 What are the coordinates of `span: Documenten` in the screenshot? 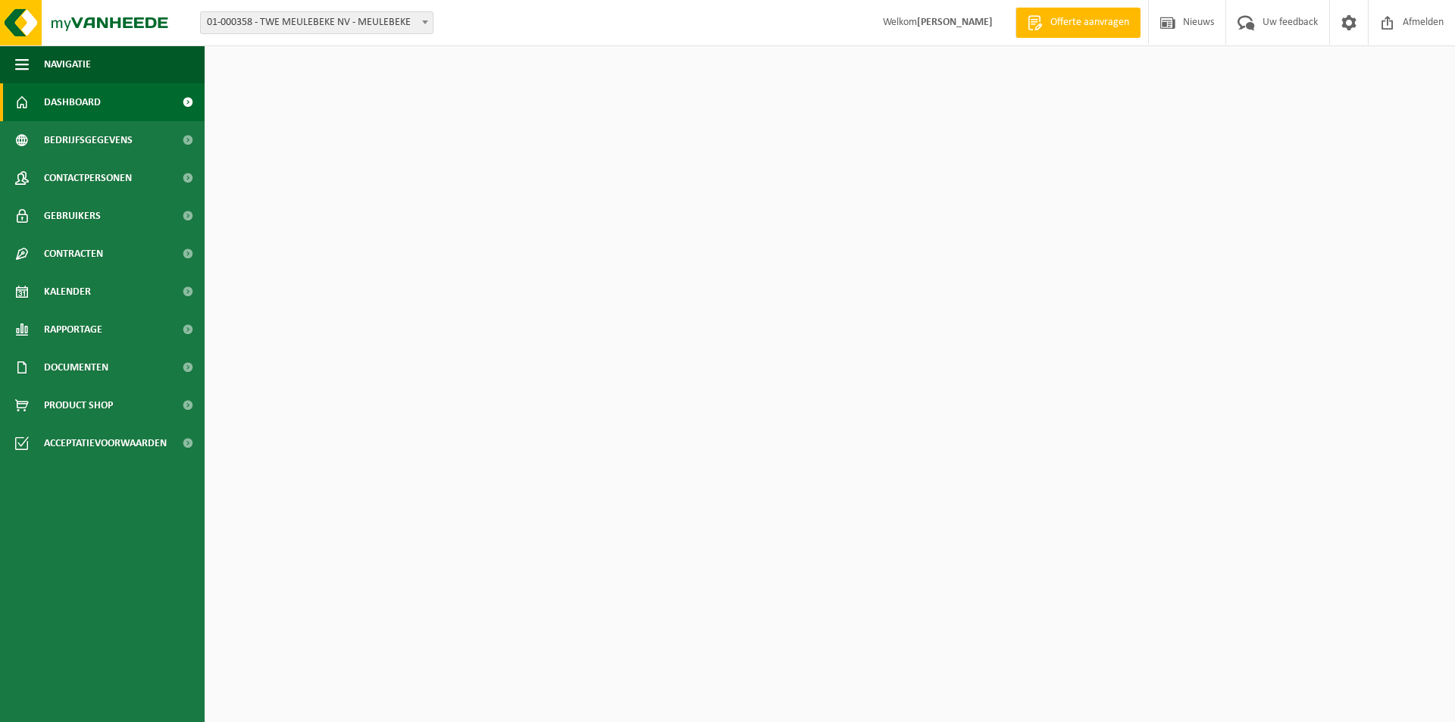 It's located at (76, 367).